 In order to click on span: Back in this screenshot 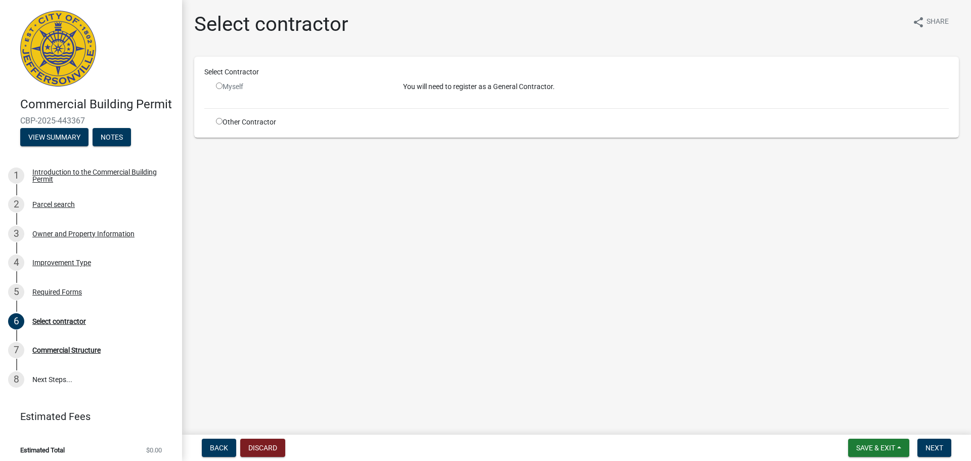, I will do `click(219, 448)`.